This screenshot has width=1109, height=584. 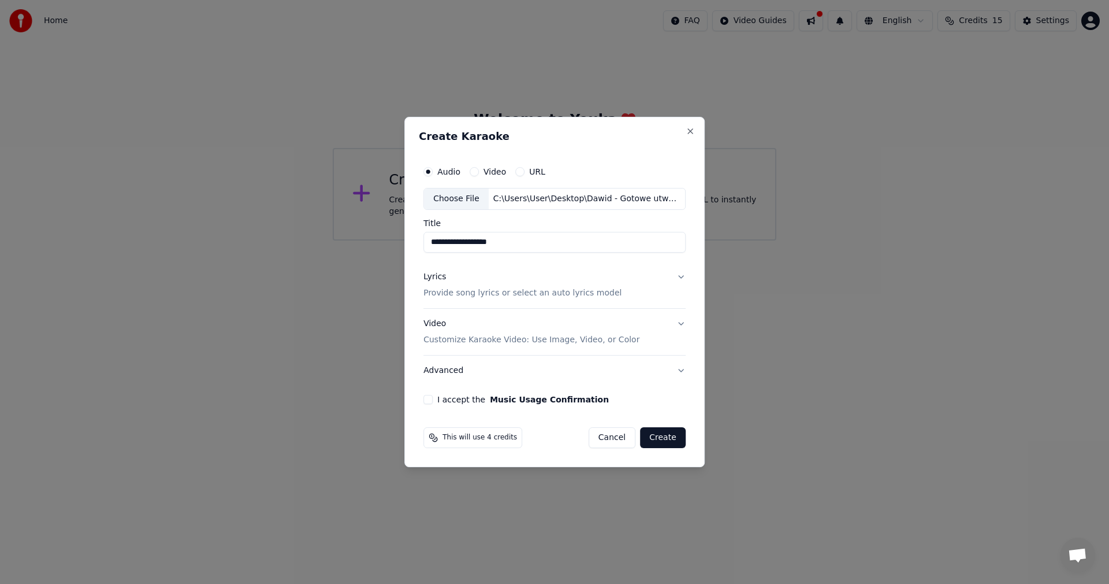 What do you see at coordinates (663, 437) in the screenshot?
I see `button: Create` at bounding box center [663, 437].